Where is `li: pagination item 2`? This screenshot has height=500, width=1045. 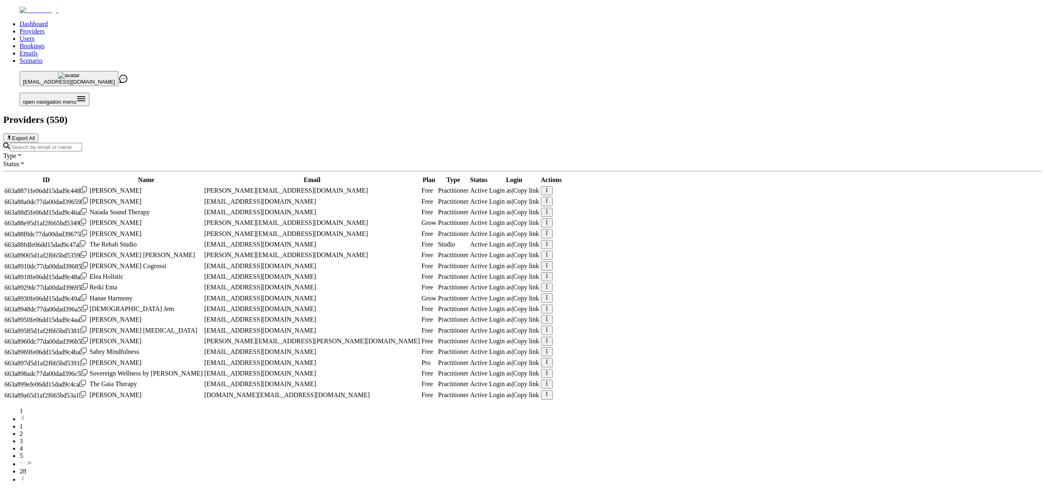 li: pagination item 2 is located at coordinates (531, 434).